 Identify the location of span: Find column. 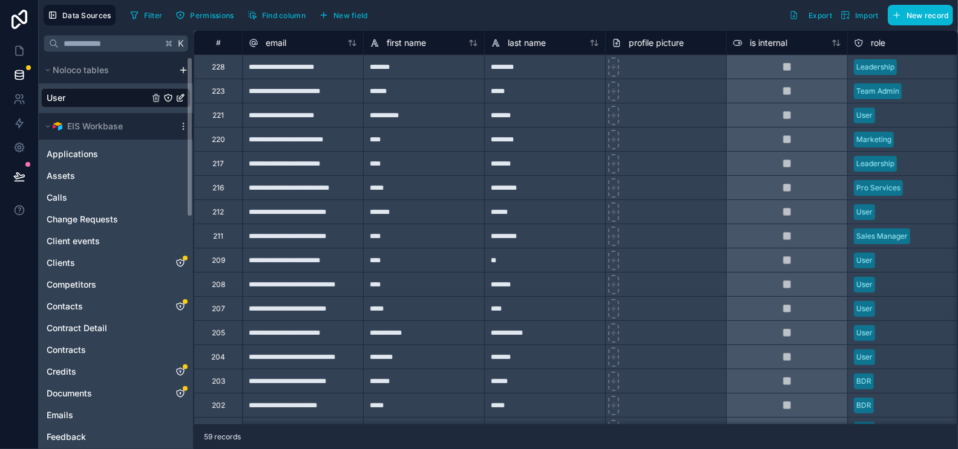
(284, 15).